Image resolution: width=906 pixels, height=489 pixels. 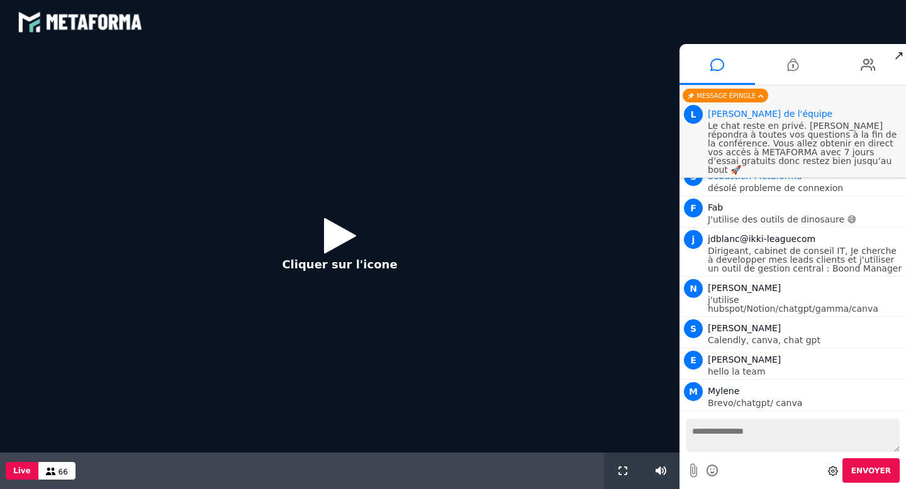 What do you see at coordinates (22, 471) in the screenshot?
I see `button: Live` at bounding box center [22, 471].